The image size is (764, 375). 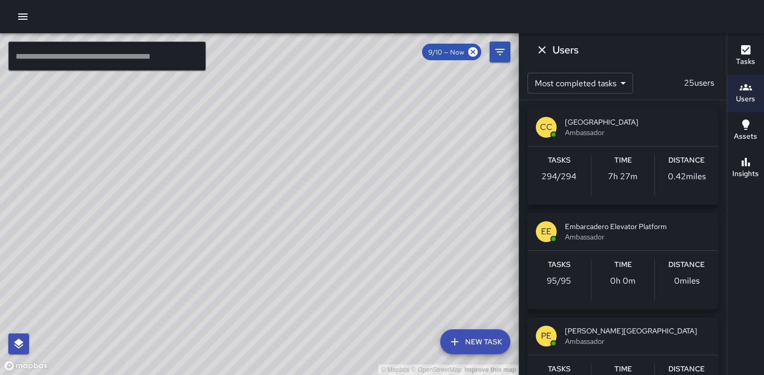 What do you see at coordinates (623, 261) in the screenshot?
I see `button: EEEmbarcadero Elevator PlatformAmbassadorTasks95/95Time0h 0mDistance0miles` at bounding box center [623, 261].